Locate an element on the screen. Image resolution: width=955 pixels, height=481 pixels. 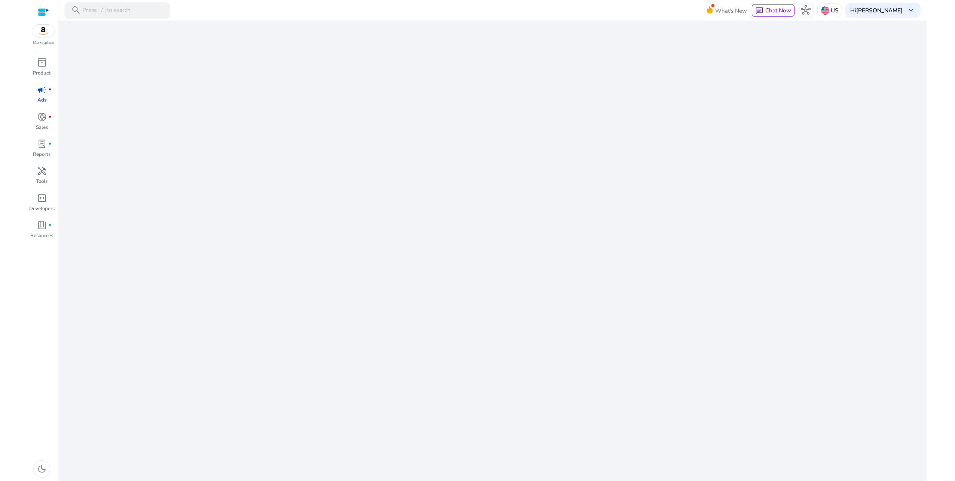
p: Reports is located at coordinates (42, 155).